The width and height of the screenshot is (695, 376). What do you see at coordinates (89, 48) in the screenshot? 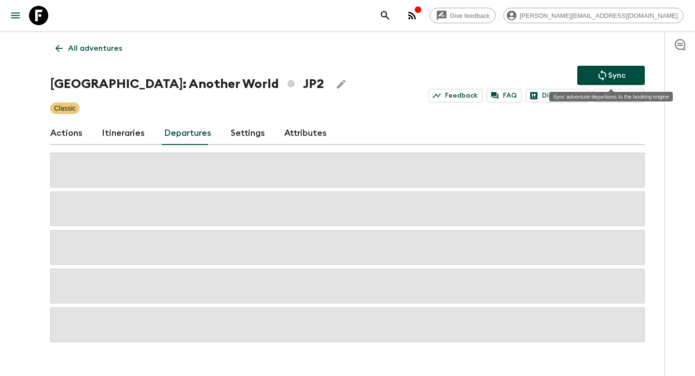
I see `a: All adventures` at bounding box center [89, 48].